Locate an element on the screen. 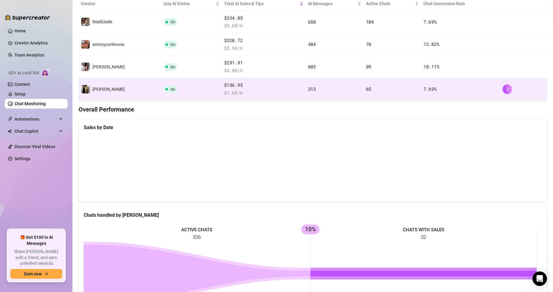 The width and height of the screenshot is (553, 292). span: 313 is located at coordinates (312, 89).